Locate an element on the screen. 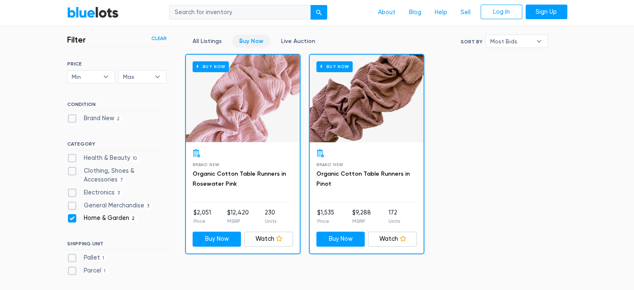 The height and width of the screenshot is (290, 634). h3: Filter is located at coordinates (76, 40).